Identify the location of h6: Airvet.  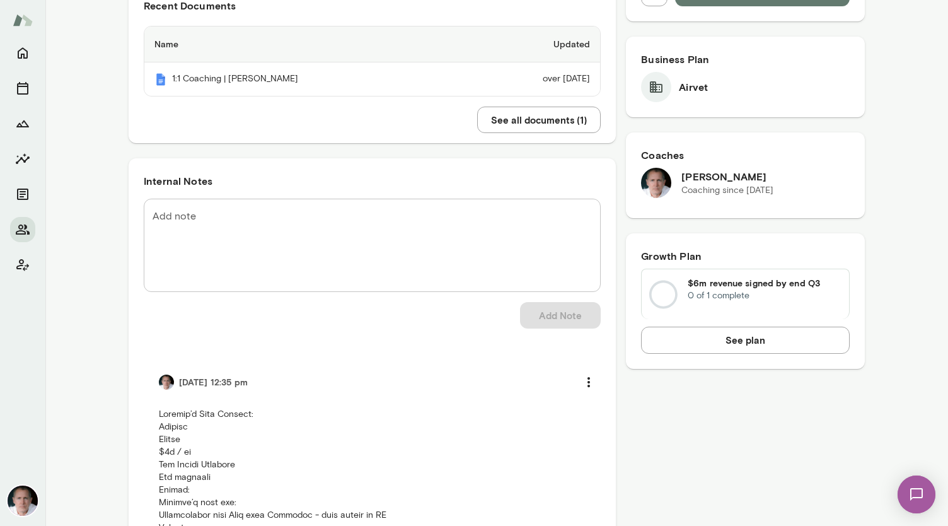
(693, 87).